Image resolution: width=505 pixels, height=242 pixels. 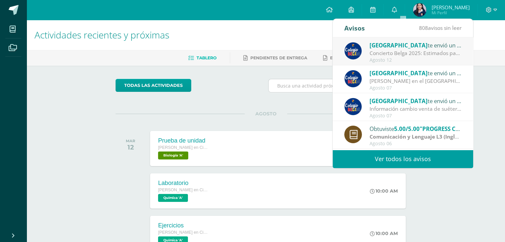 What do you see at coordinates (183, 226) in the screenshot?
I see `div: Ejercicios` at bounding box center [183, 226].